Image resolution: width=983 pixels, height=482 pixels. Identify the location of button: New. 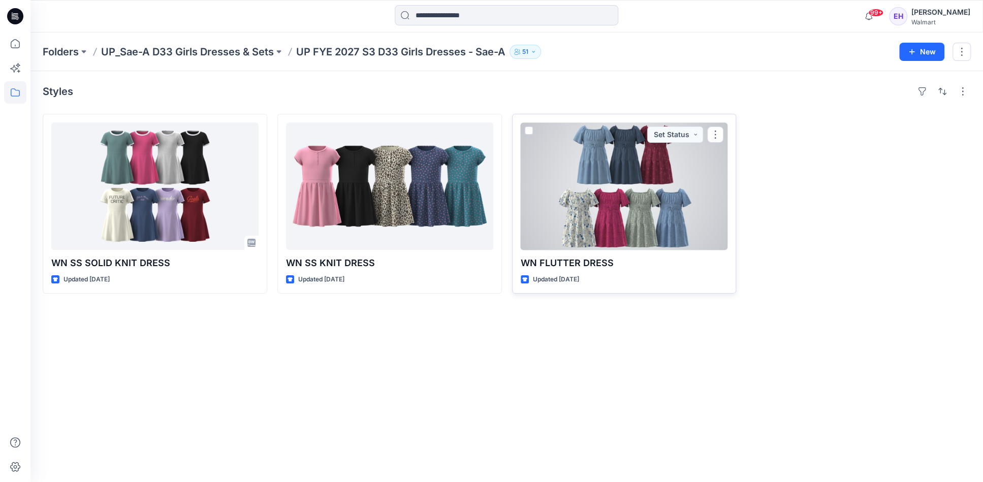
(922, 52).